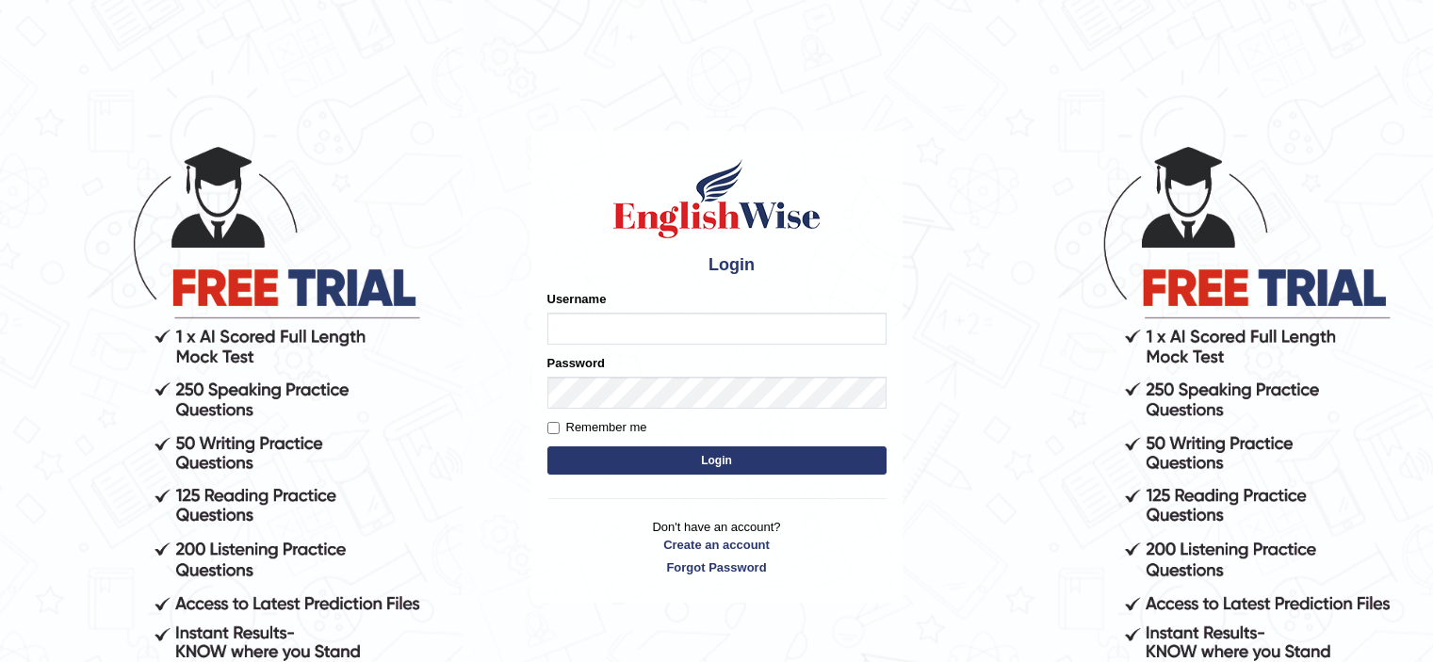 The image size is (1433, 662). Describe the element at coordinates (553, 428) in the screenshot. I see `input: Remember me` at that location.